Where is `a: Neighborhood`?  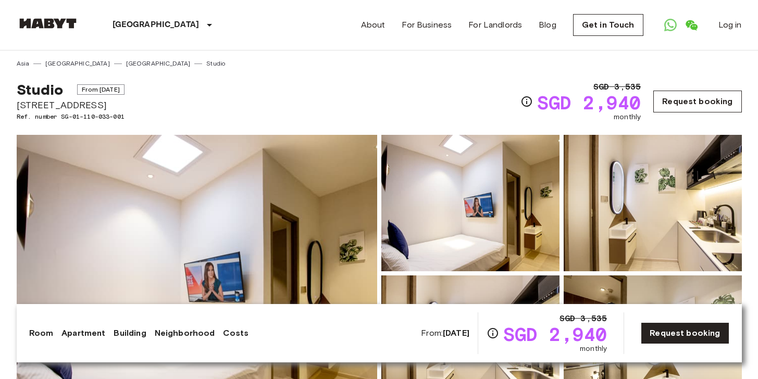 a: Neighborhood is located at coordinates (185, 333).